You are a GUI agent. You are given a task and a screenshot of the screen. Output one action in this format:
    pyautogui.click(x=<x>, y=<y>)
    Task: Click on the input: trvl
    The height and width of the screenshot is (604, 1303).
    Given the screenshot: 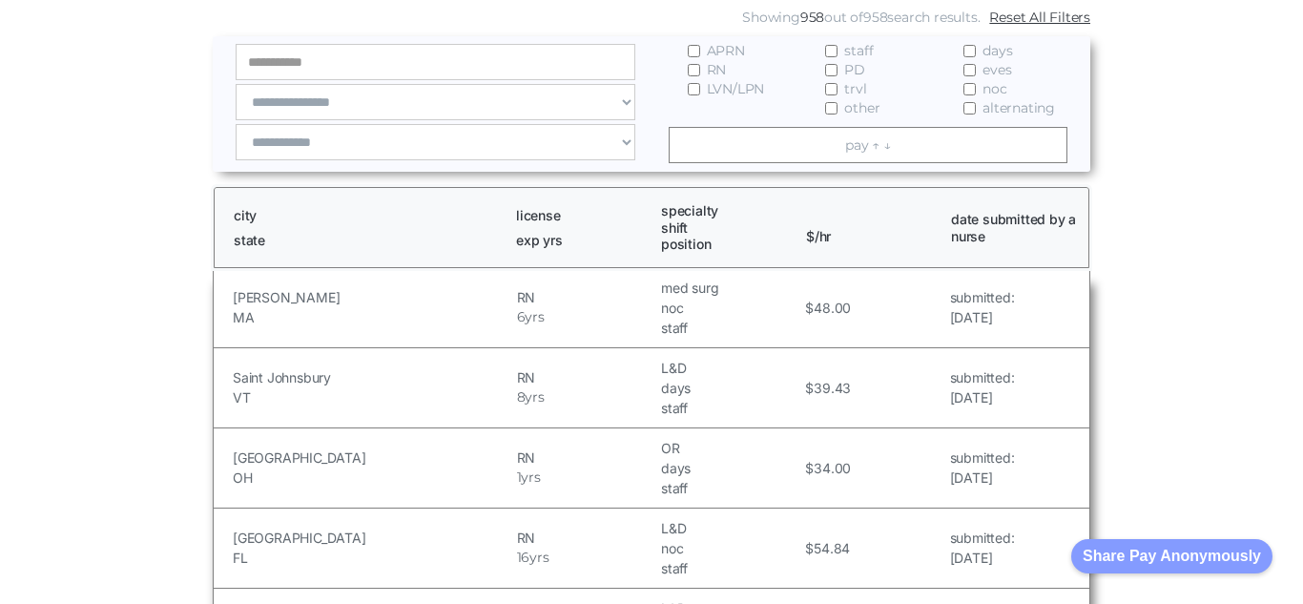 What is the action you would take?
    pyautogui.click(x=831, y=89)
    